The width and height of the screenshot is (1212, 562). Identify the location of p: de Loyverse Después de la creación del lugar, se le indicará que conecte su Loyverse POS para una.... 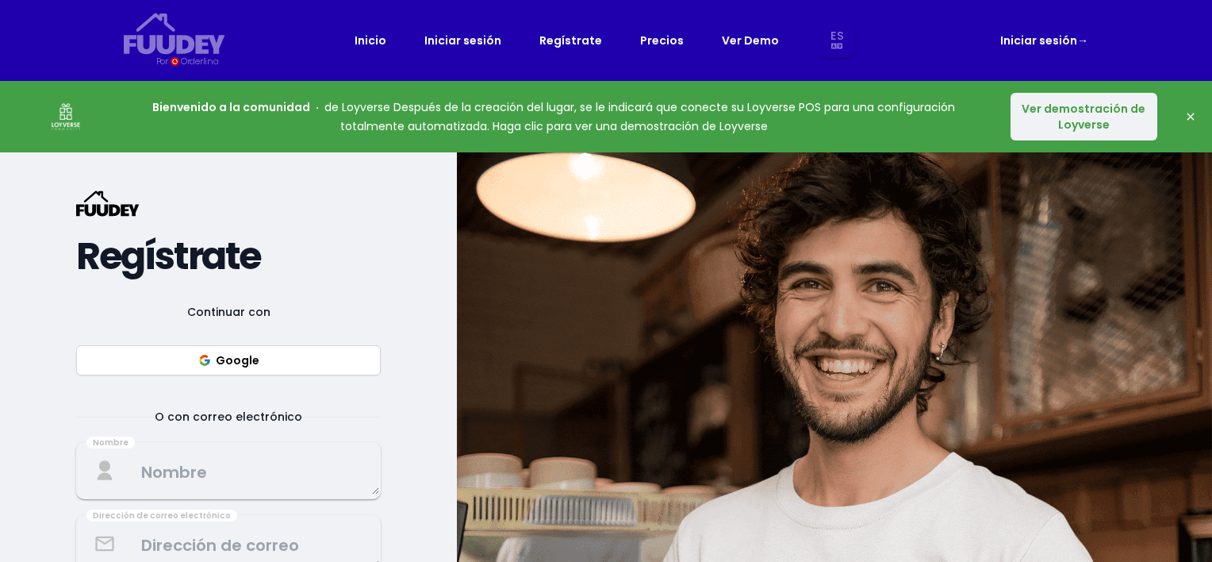
(554, 117).